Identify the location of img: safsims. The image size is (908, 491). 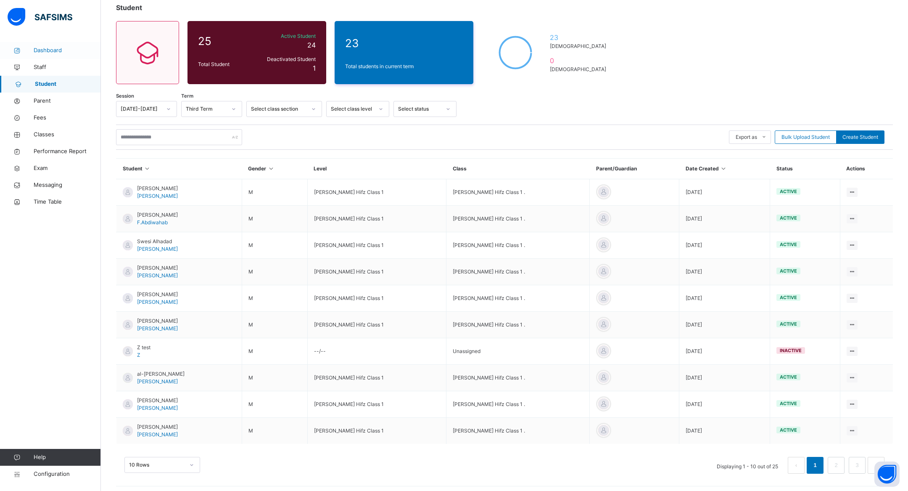
(40, 17).